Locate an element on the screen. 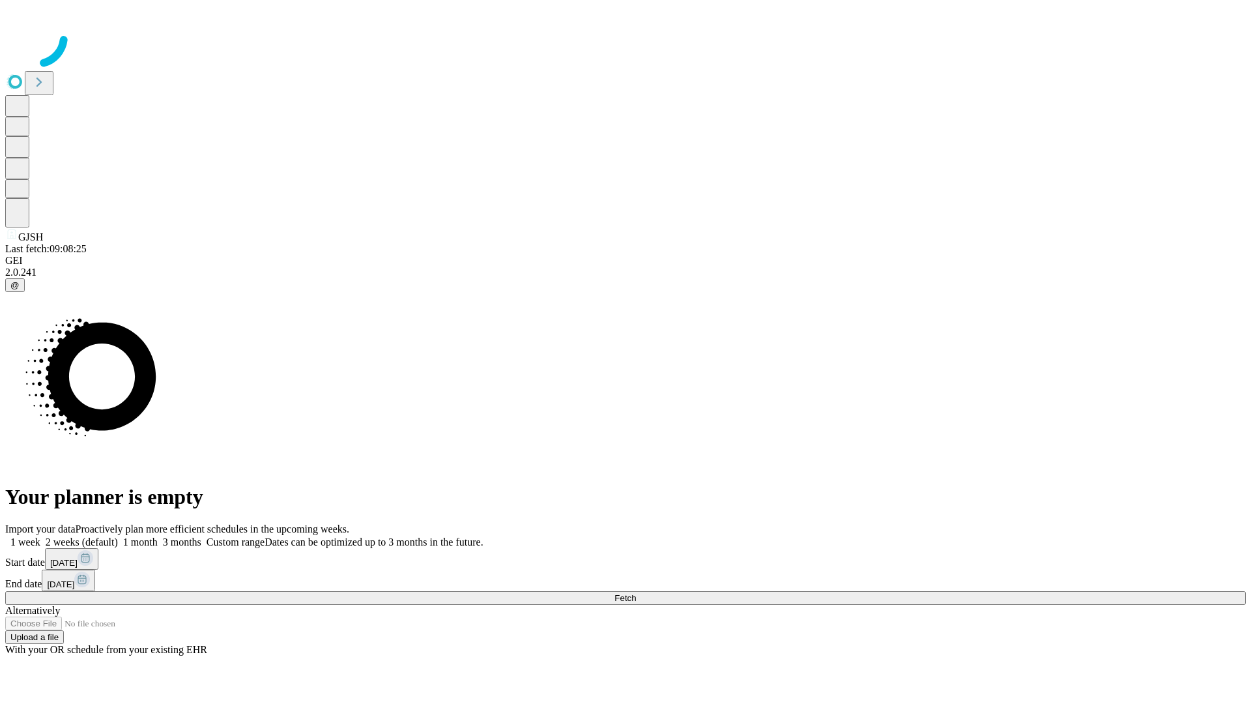 The width and height of the screenshot is (1251, 704). span: 1 week is located at coordinates (25, 541).